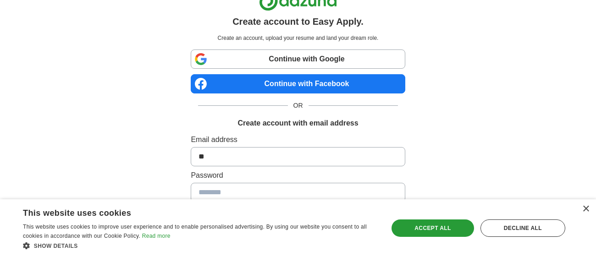 The image size is (596, 257). I want to click on span: OR, so click(298, 105).